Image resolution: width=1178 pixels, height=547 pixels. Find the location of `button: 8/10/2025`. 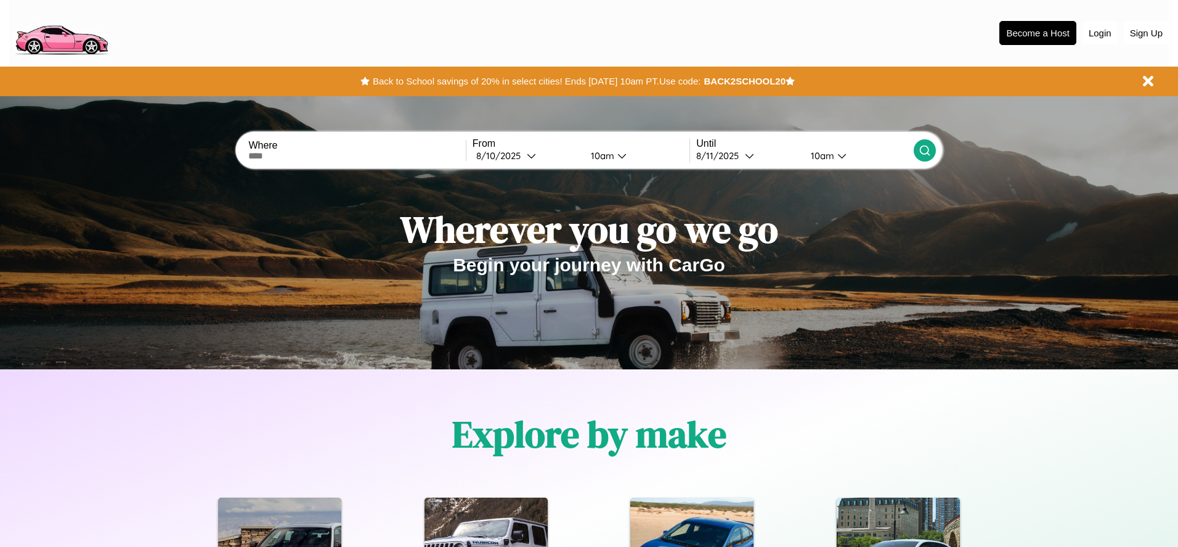

button: 8/10/2025 is located at coordinates (527, 155).